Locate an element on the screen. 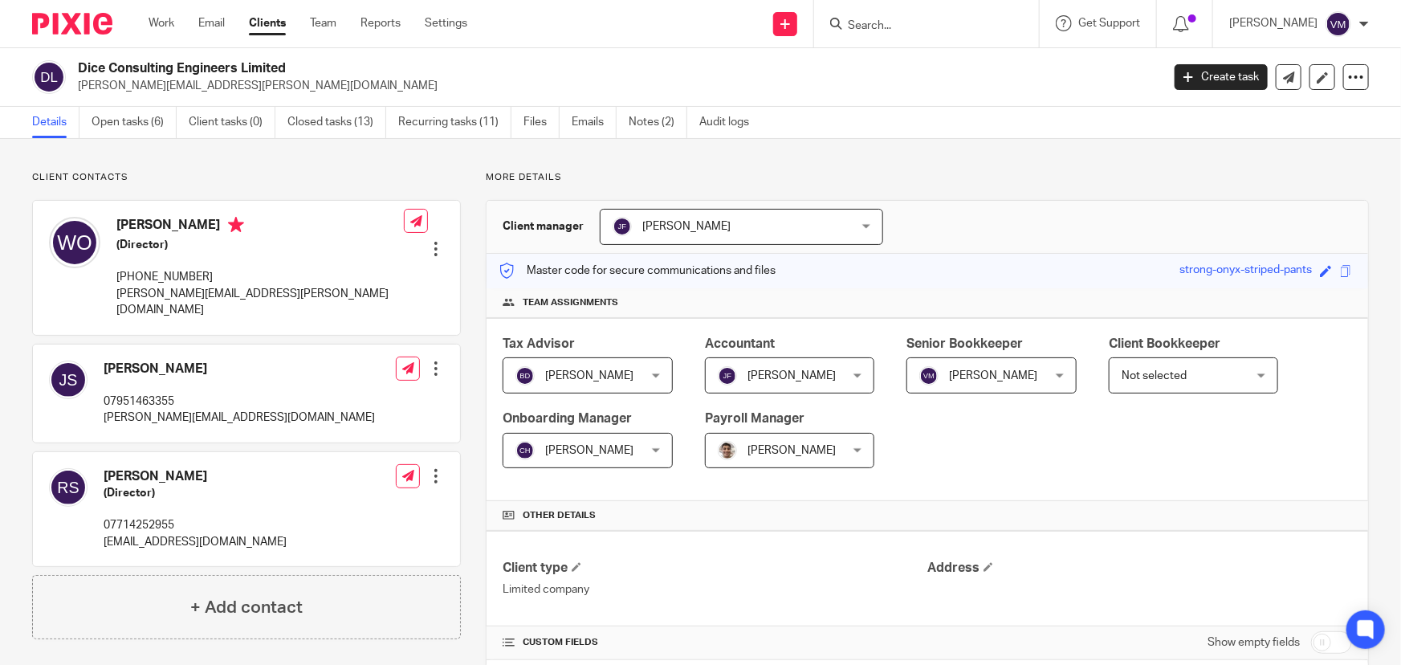  a: Notes (2) is located at coordinates (658, 122).